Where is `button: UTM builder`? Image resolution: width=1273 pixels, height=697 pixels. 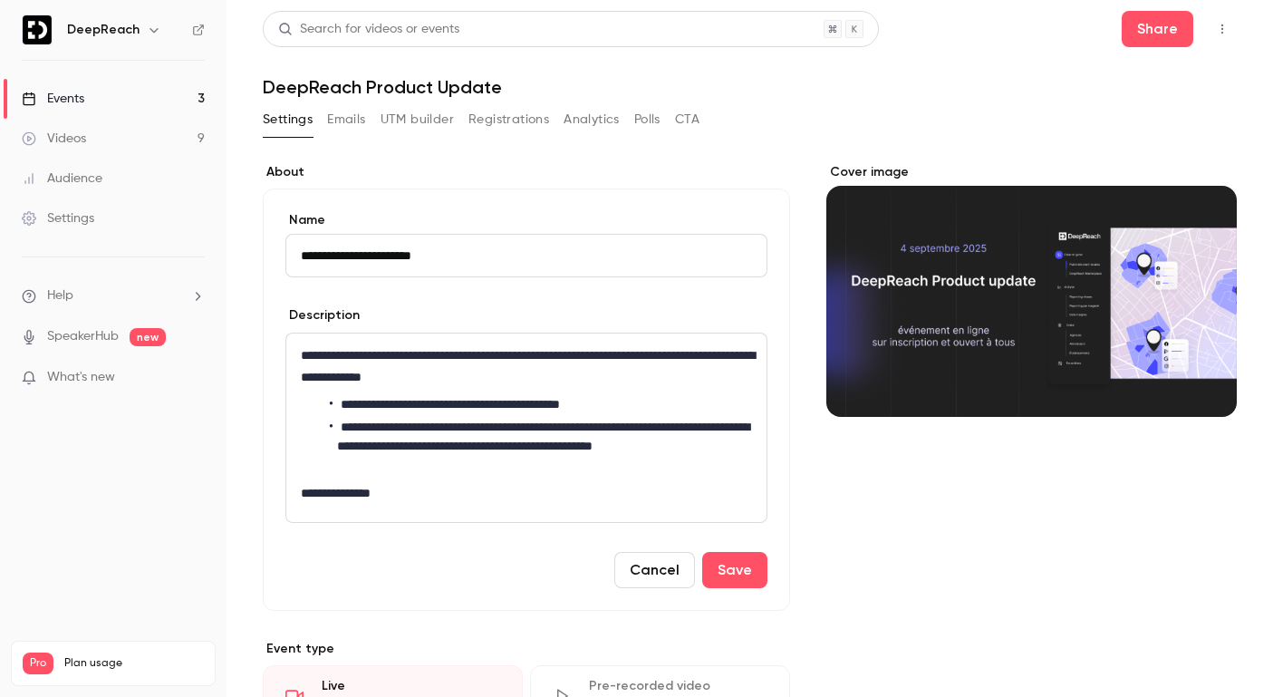
button: UTM builder is located at coordinates (417, 120).